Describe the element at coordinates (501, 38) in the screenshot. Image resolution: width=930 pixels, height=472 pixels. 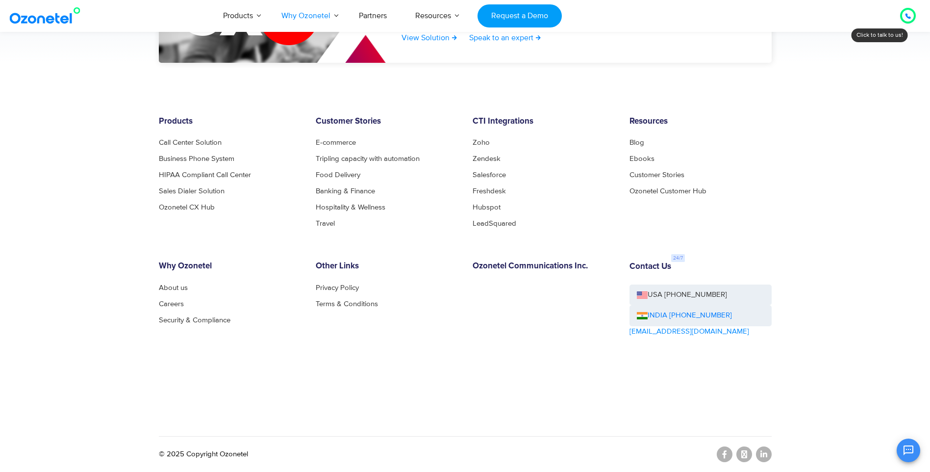
I see `span: Speak to an expert` at that location.